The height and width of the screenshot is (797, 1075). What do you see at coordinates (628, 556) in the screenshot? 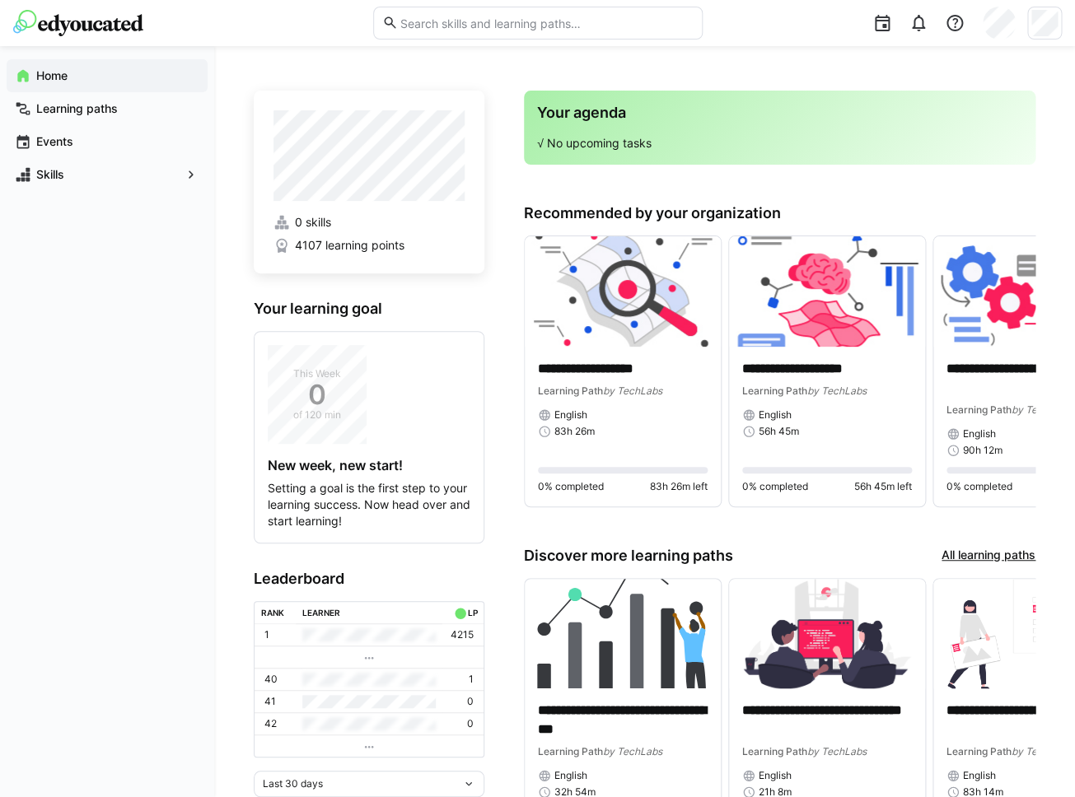
I see `h3: Discover more learning paths` at bounding box center [628, 556].